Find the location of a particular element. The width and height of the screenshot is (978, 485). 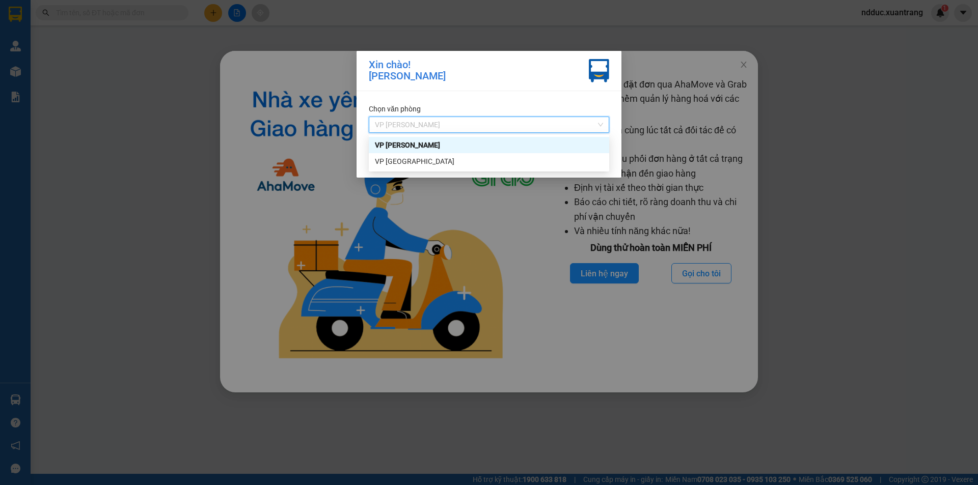

span: VP MỘC CHÂU is located at coordinates (489, 125).